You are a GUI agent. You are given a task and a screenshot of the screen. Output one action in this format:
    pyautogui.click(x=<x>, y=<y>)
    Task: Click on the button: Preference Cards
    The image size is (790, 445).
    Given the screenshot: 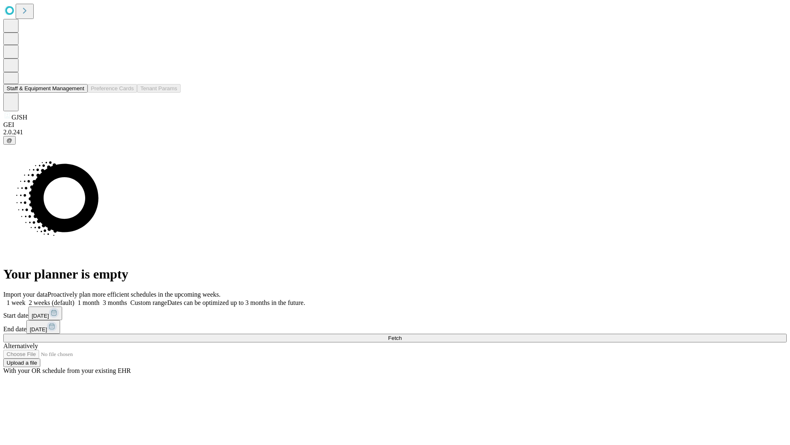 What is the action you would take?
    pyautogui.click(x=112, y=88)
    